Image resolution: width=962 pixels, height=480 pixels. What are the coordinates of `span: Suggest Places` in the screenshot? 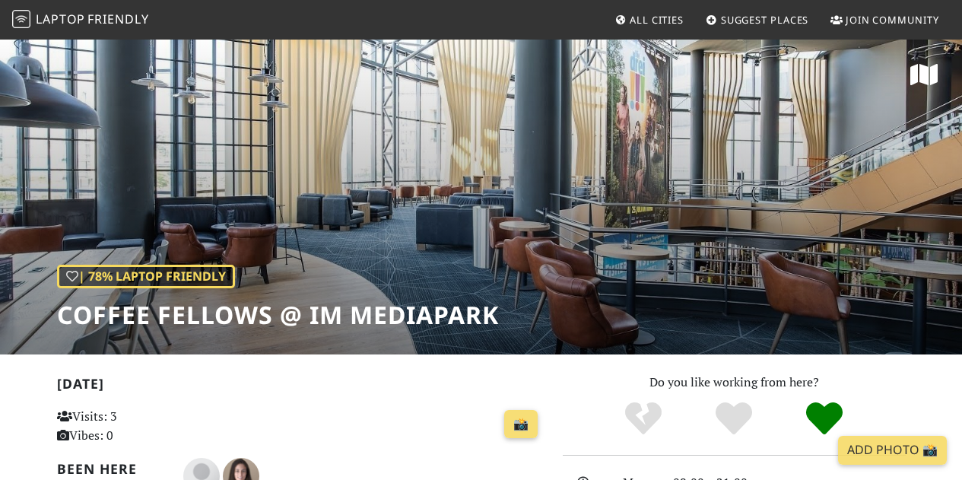 It's located at (765, 20).